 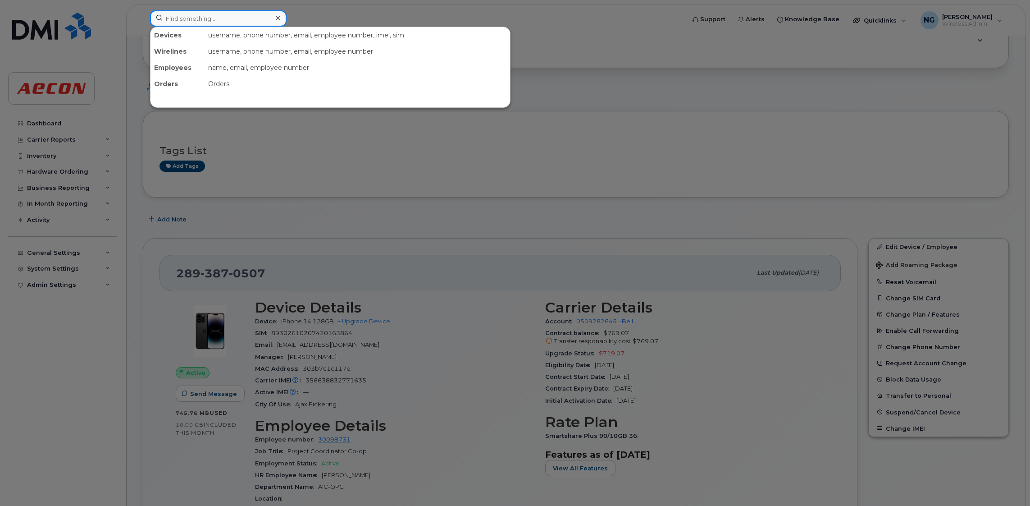 I want to click on div: Employees, so click(x=178, y=68).